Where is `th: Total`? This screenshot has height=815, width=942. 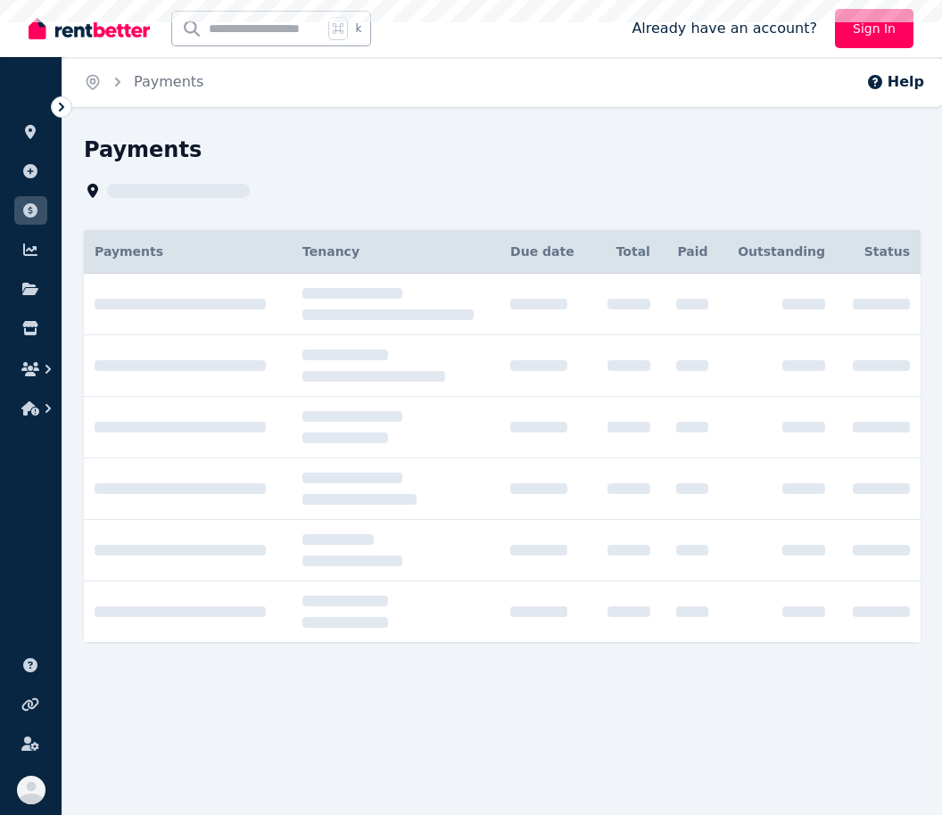
th: Total is located at coordinates (626, 252).